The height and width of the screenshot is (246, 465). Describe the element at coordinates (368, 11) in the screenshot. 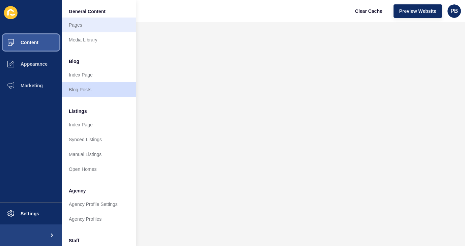

I see `span: Clear Cache` at that location.